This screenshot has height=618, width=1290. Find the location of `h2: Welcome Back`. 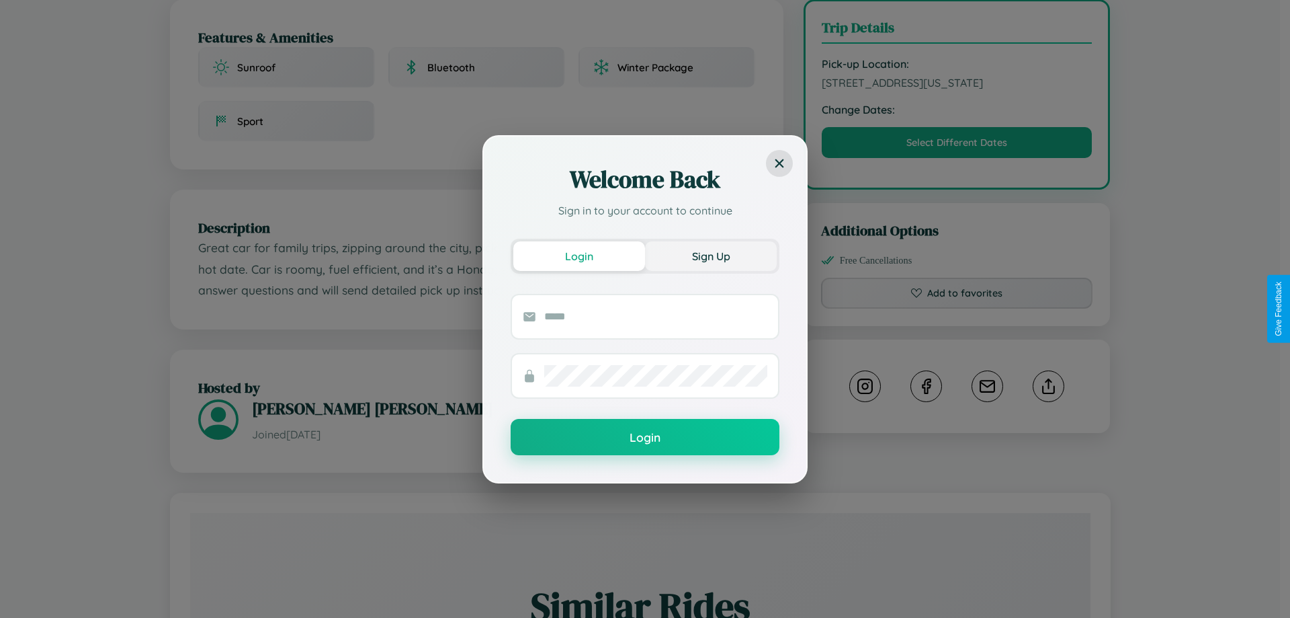

h2: Welcome Back is located at coordinates (645, 179).